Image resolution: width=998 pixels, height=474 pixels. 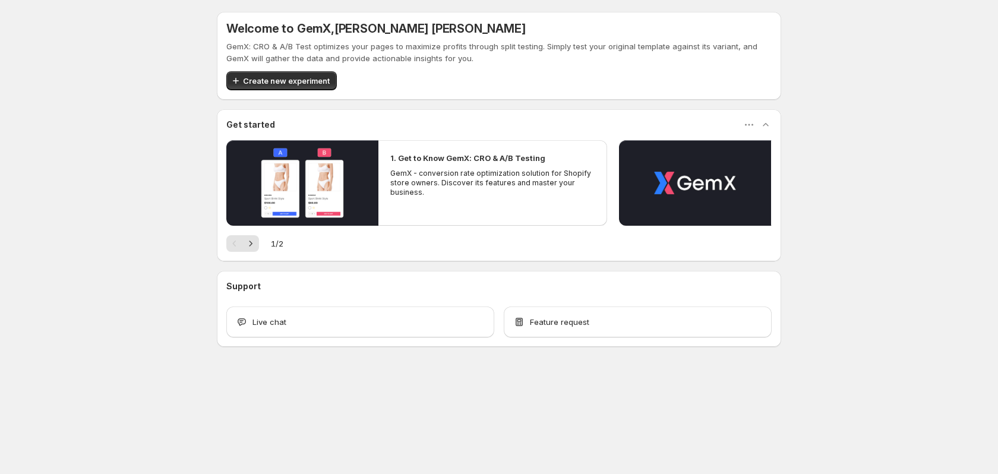 What do you see at coordinates (282, 81) in the screenshot?
I see `button: Create new experiment` at bounding box center [282, 81].